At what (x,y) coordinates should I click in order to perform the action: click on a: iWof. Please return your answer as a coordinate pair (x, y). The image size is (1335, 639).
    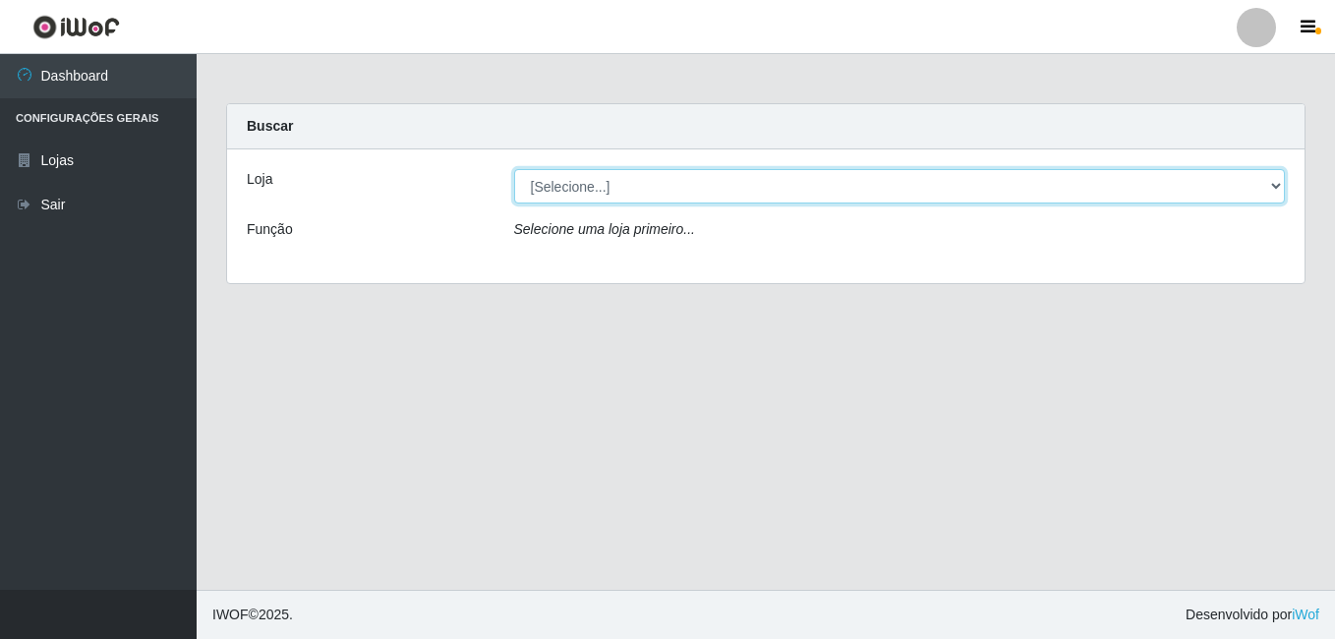
    Looking at the image, I should click on (1306, 614).